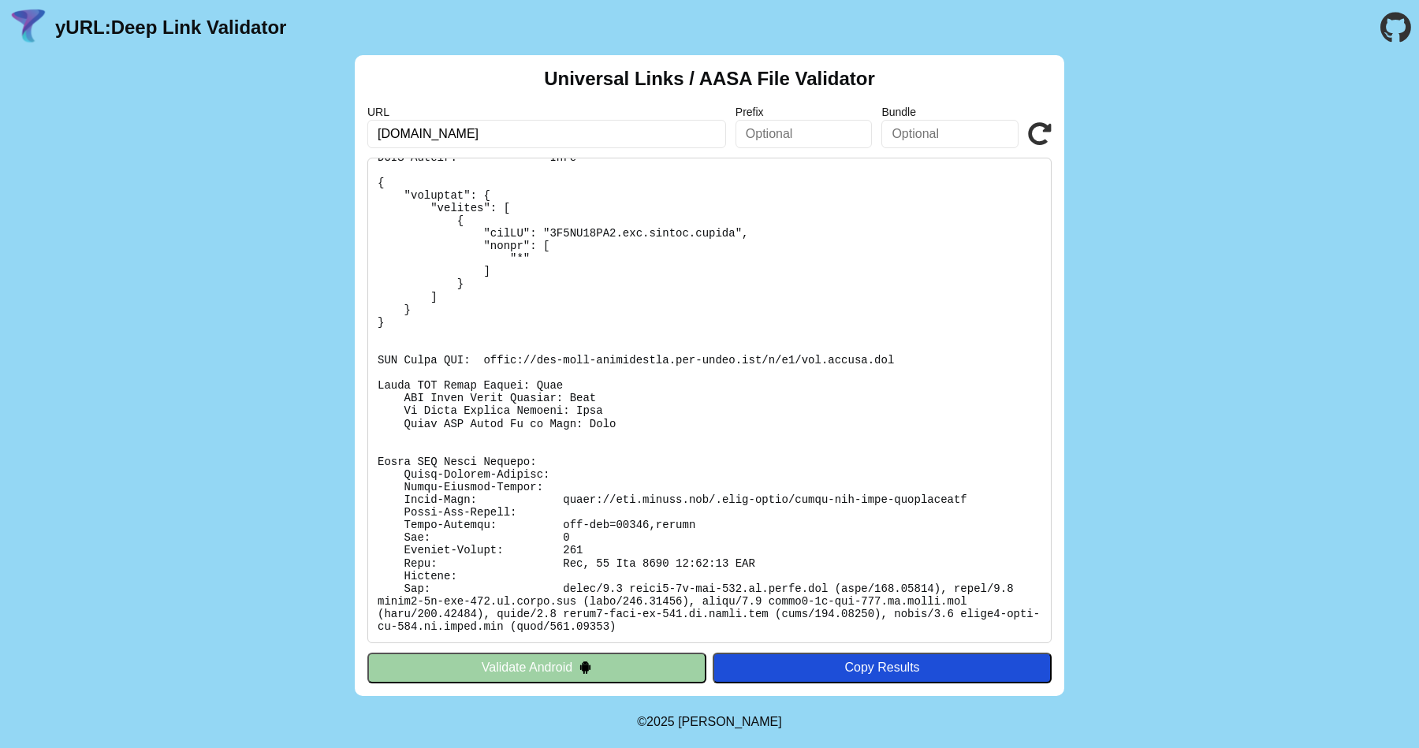  I want to click on span: 2025, so click(660, 721).